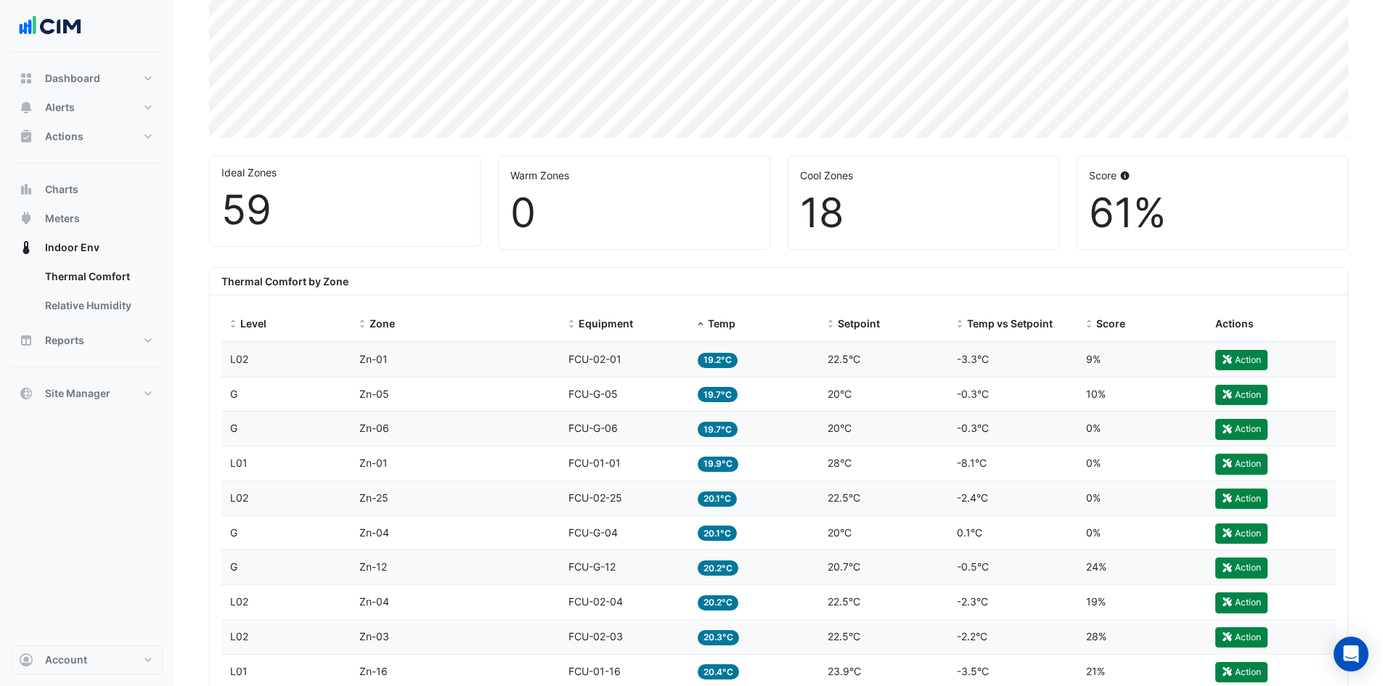  Describe the element at coordinates (285, 281) in the screenshot. I see `b: Thermal Comfort by Zone` at that location.